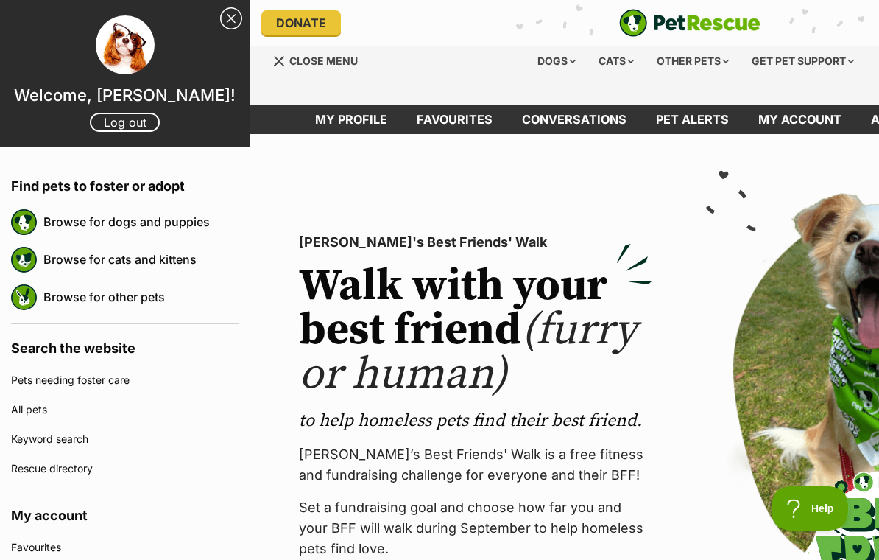  What do you see at coordinates (800, 119) in the screenshot?
I see `a: My account` at bounding box center [800, 119].